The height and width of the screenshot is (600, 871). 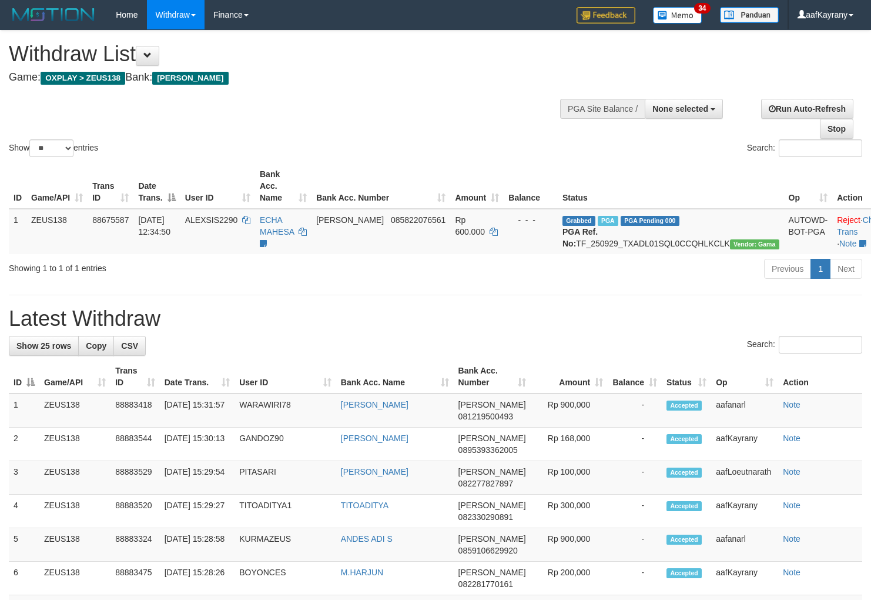 What do you see at coordinates (129, 346) in the screenshot?
I see `a: CSV` at bounding box center [129, 346].